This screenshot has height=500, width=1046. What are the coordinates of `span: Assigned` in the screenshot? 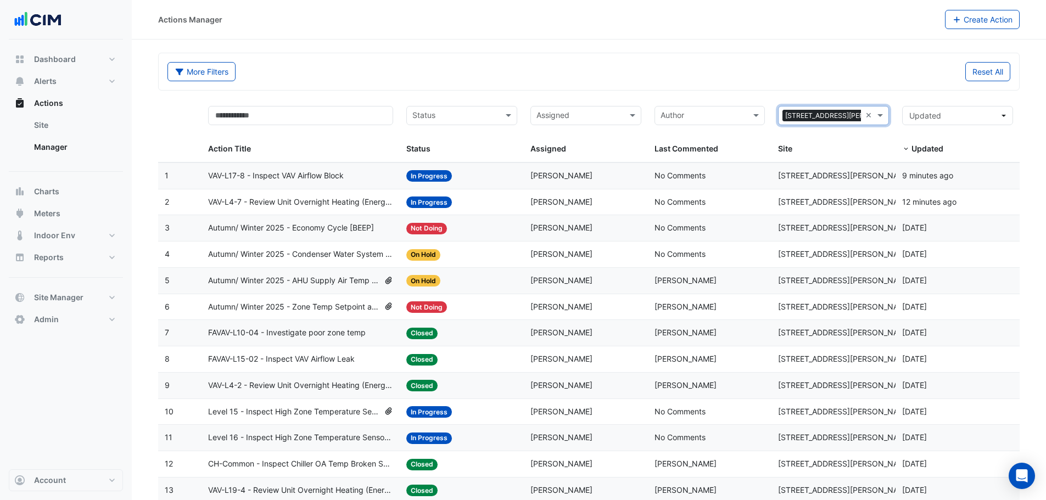 It's located at (548, 148).